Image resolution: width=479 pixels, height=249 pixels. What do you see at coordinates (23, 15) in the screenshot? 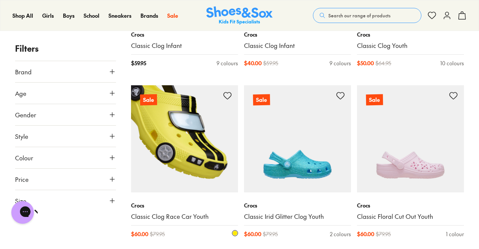
I see `a: Shop All` at bounding box center [23, 15].